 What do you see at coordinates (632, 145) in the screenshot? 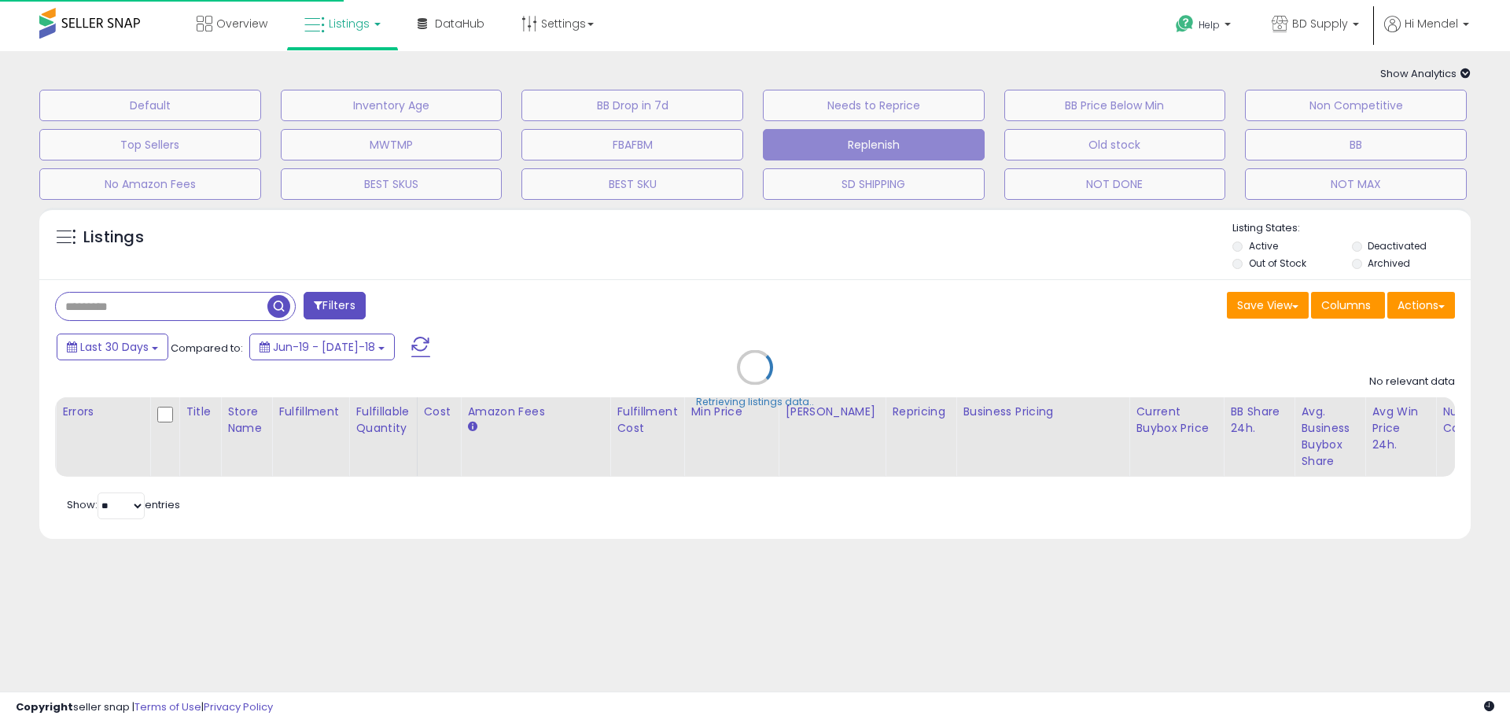
I see `button: FBAFBM` at bounding box center [632, 145].